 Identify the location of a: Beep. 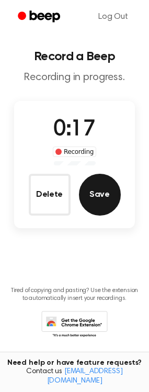
(40, 17).